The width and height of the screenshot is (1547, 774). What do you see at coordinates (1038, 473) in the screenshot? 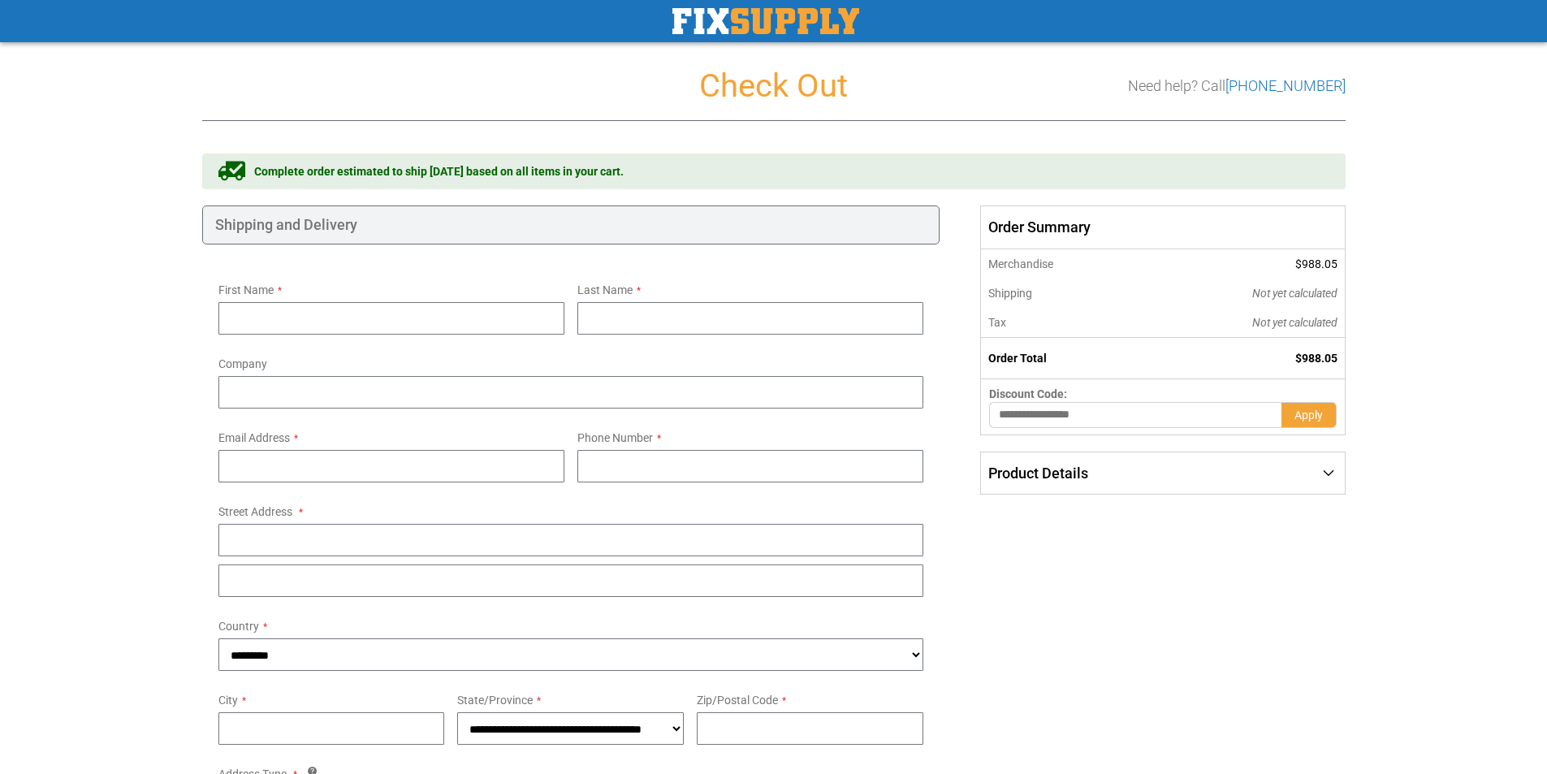
I see `span: Product Details` at bounding box center [1038, 473].